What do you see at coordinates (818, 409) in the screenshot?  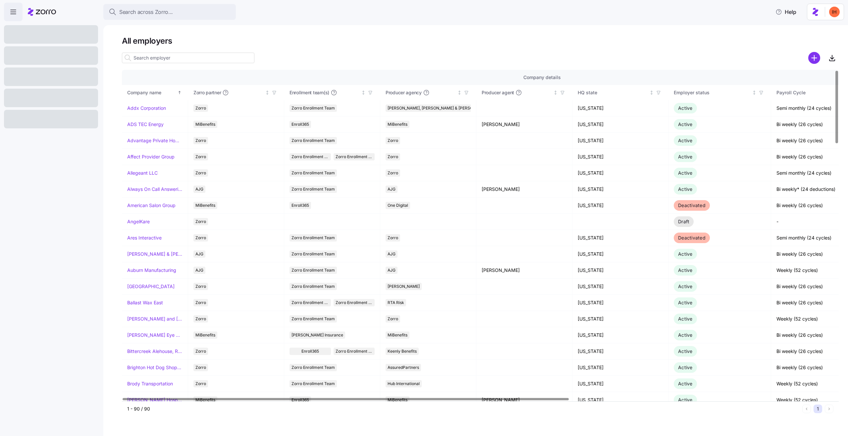 I see `button: 1` at bounding box center [818, 409].